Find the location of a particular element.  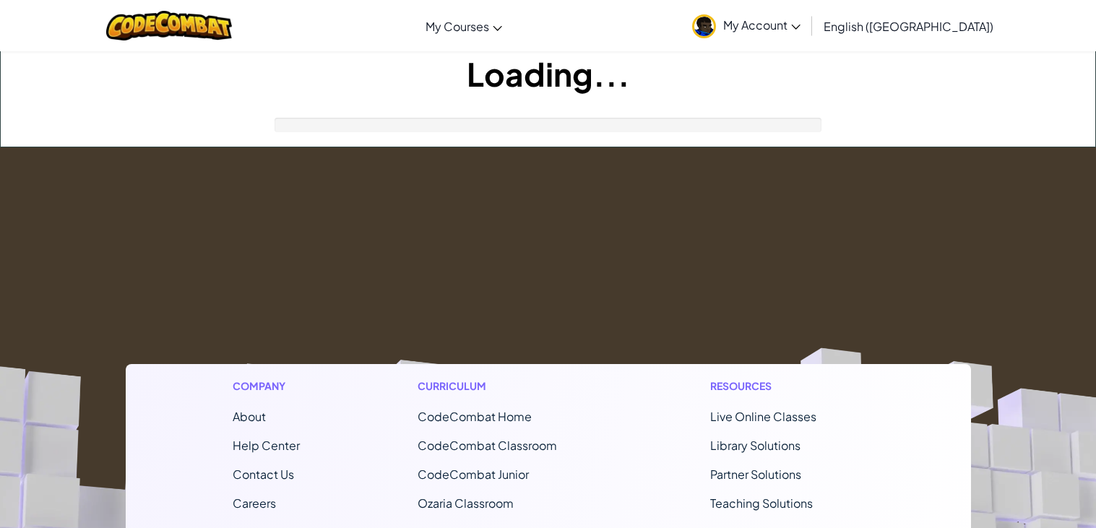

a: CodeCombat Classroom is located at coordinates (487, 445).